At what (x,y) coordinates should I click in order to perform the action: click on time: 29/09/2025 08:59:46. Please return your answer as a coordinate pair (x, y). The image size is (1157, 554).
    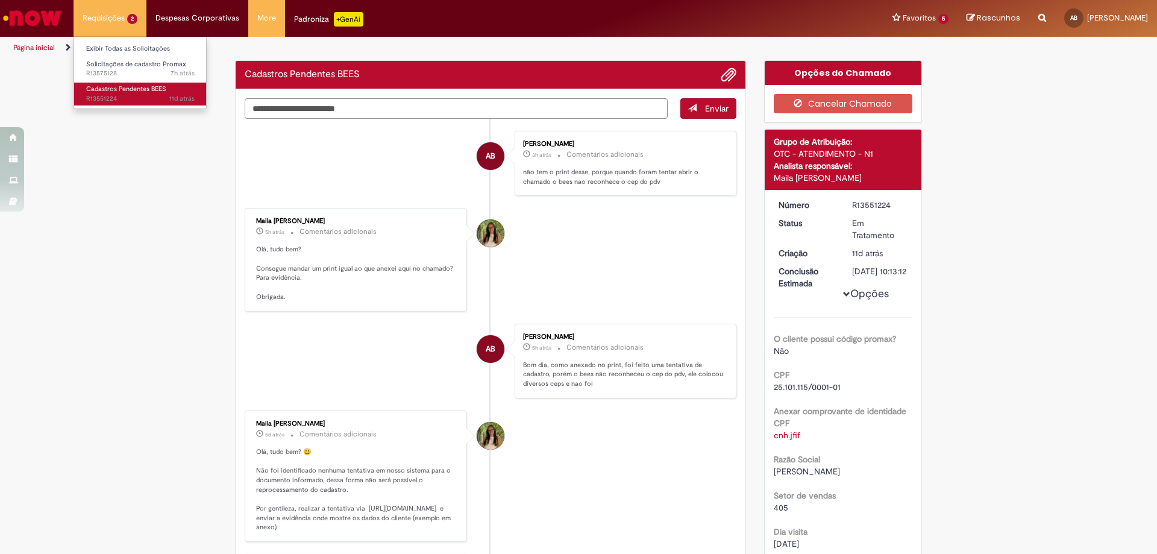
    Looking at the image, I should click on (183, 73).